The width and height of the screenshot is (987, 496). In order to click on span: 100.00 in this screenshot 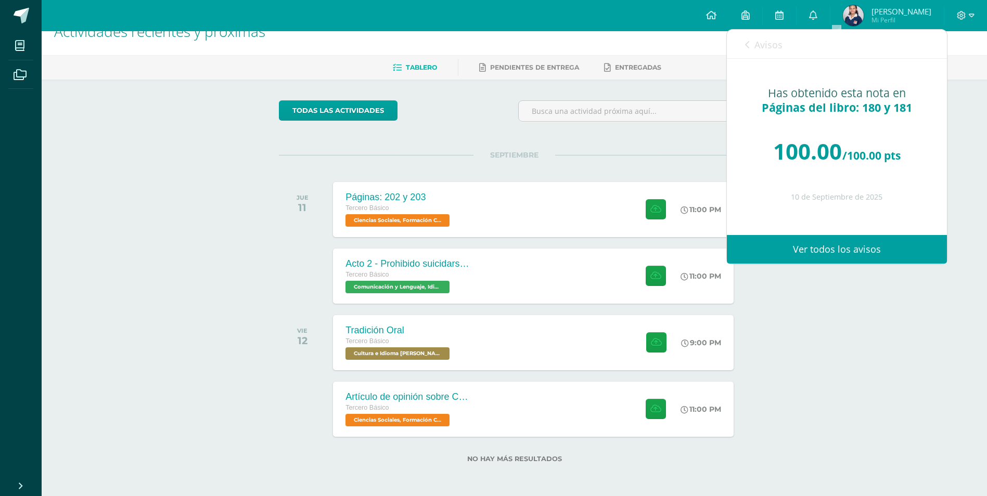, I will do `click(807, 151)`.